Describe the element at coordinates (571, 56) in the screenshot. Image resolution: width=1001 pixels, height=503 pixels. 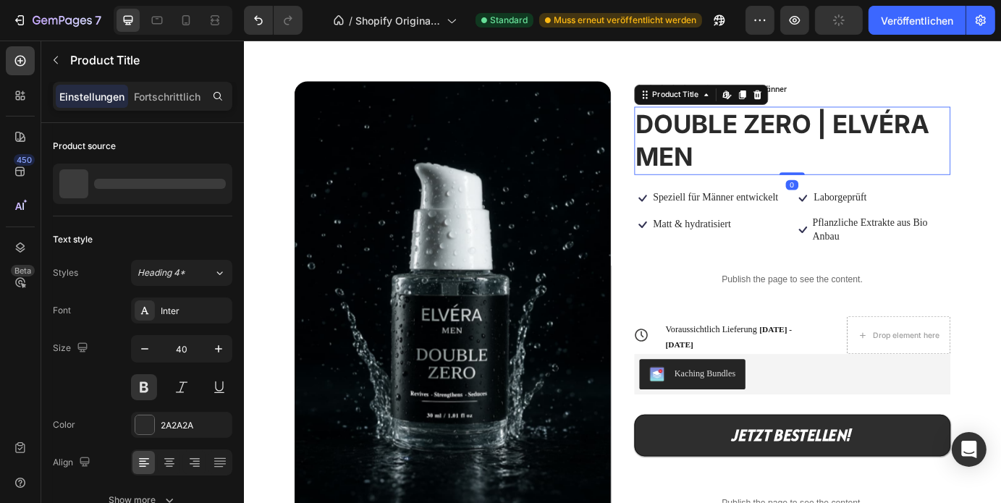
I see `div: Rich Text Editor. Editing area: main` at that location.